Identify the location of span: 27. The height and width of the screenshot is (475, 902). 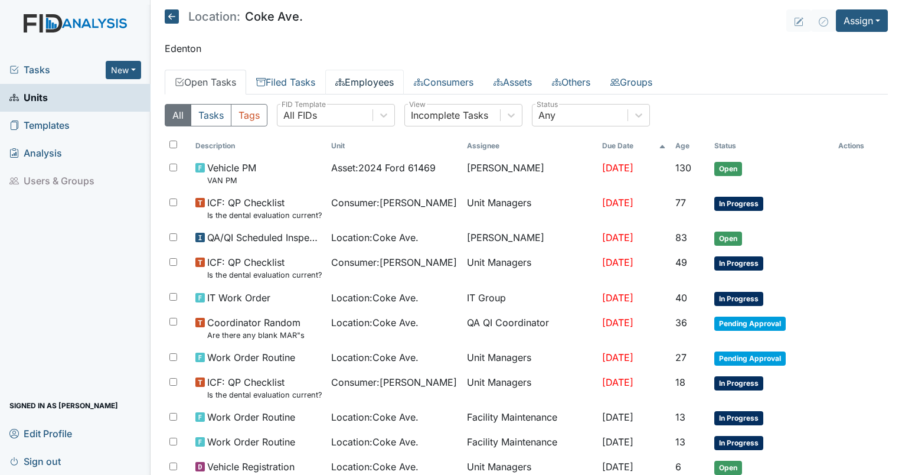
(681, 357).